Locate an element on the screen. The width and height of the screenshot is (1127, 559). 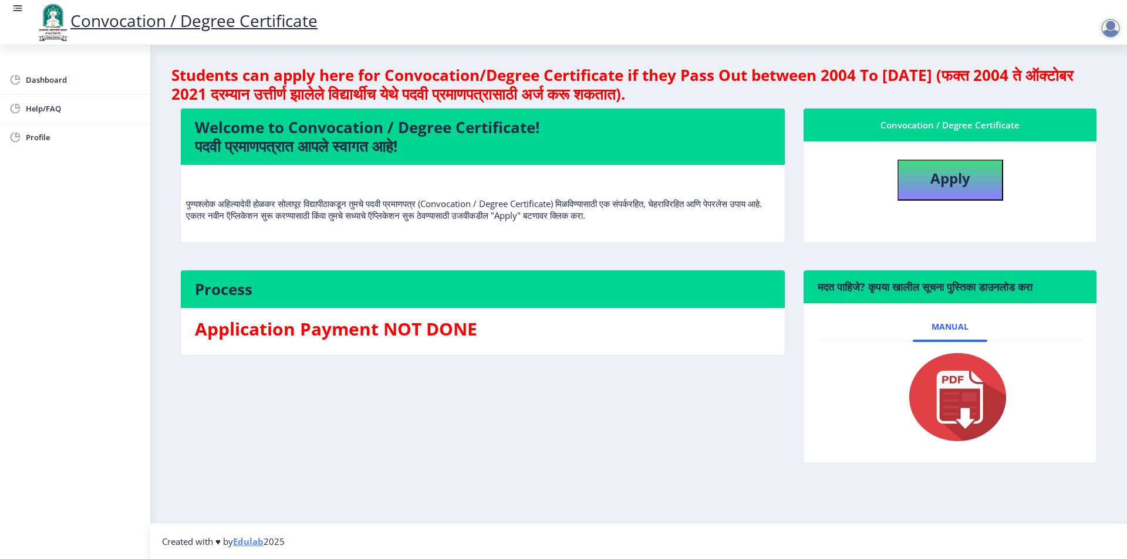
b: Apply is located at coordinates (950, 178).